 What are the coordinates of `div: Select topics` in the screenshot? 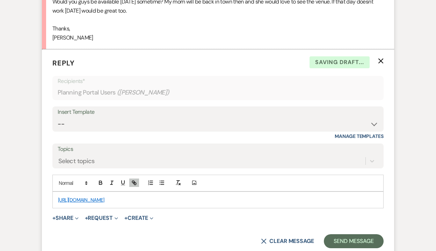 It's located at (77, 160).